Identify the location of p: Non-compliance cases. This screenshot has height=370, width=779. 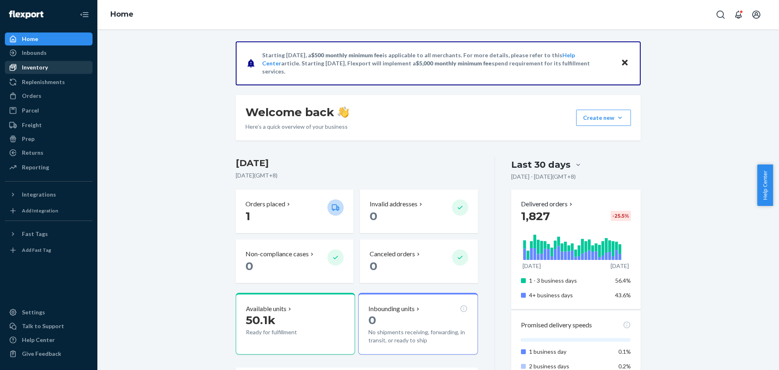
(277, 254).